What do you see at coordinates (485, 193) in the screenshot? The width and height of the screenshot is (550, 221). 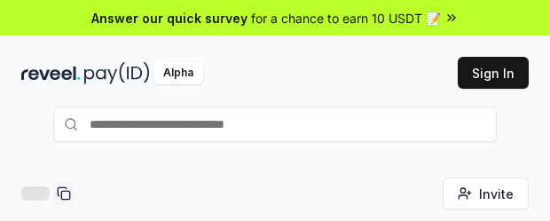 I see `button: Invite` at bounding box center [485, 193].